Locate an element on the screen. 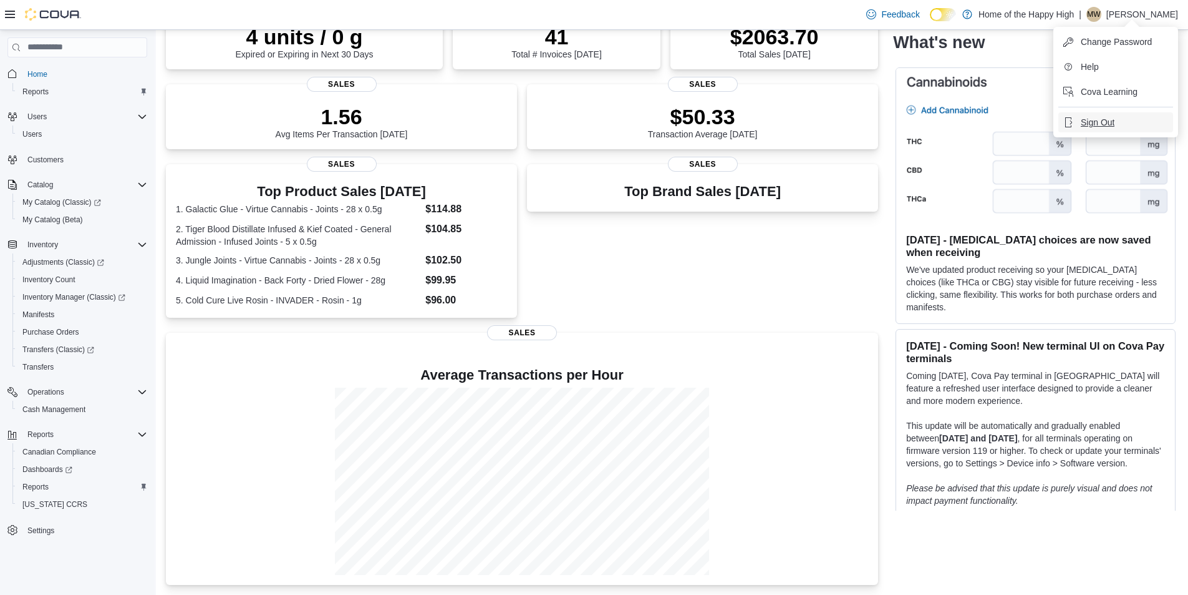 Image resolution: width=1188 pixels, height=595 pixels. dt: 3. Jungle Joints - Virtue Cannabis - Joints - 28 x 0.5g is located at coordinates (298, 260).